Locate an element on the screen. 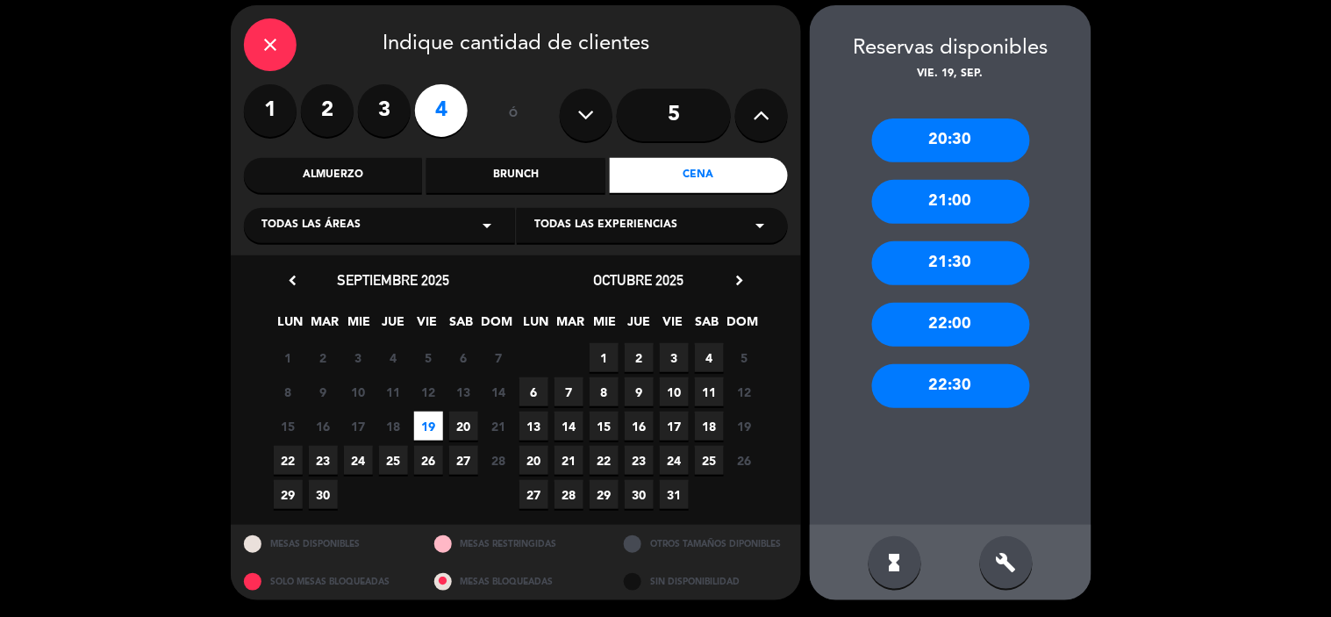 The height and width of the screenshot is (617, 1331). i: close is located at coordinates (270, 45).